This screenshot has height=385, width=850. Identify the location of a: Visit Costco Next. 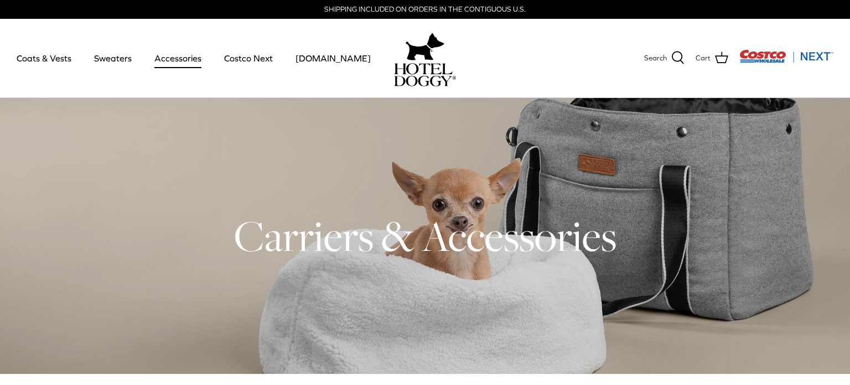
(787, 60).